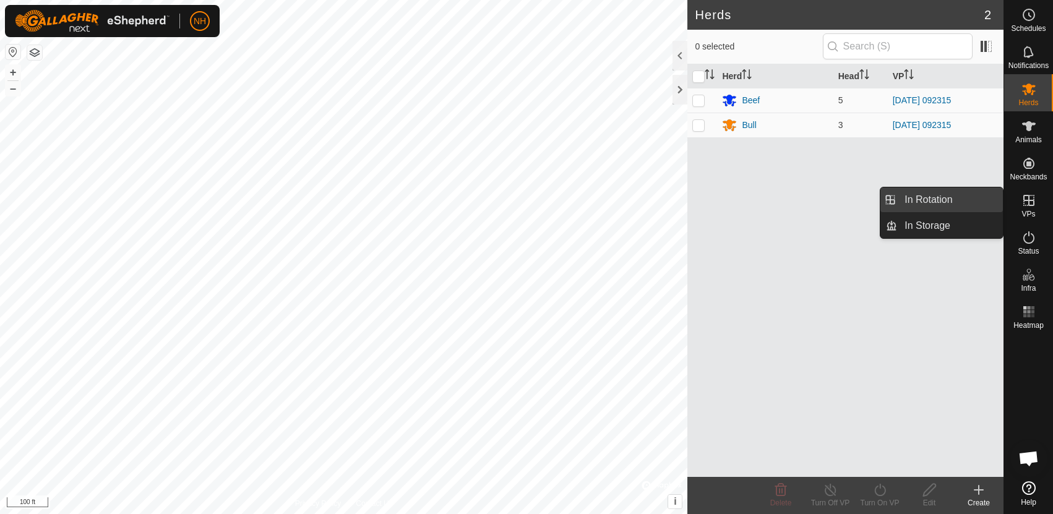 Image resolution: width=1053 pixels, height=514 pixels. What do you see at coordinates (1029, 458) in the screenshot?
I see `a: Open chat` at bounding box center [1029, 458].